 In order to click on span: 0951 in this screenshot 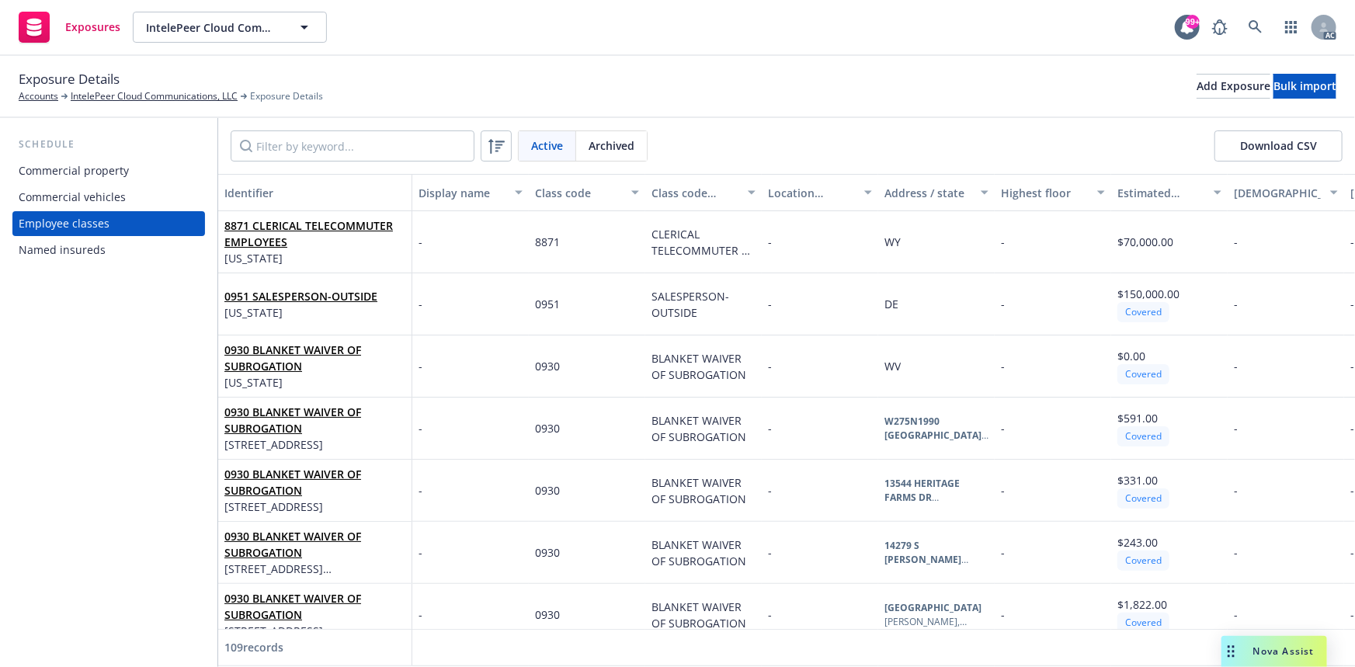, I will do `click(547, 304)`.